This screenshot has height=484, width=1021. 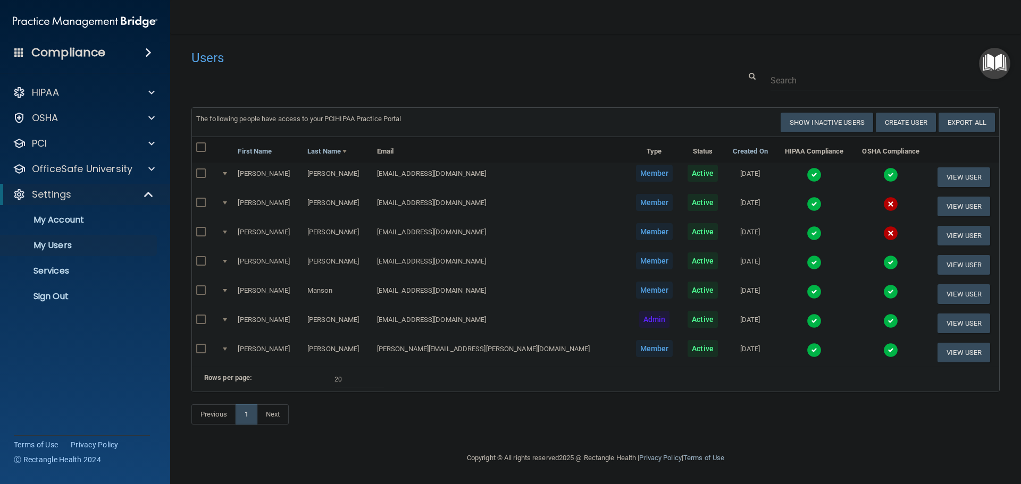 I want to click on p: HIPAA, so click(x=45, y=93).